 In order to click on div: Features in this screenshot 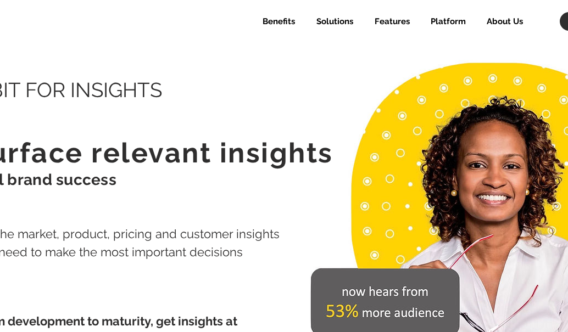, I will do `click(390, 21)`.